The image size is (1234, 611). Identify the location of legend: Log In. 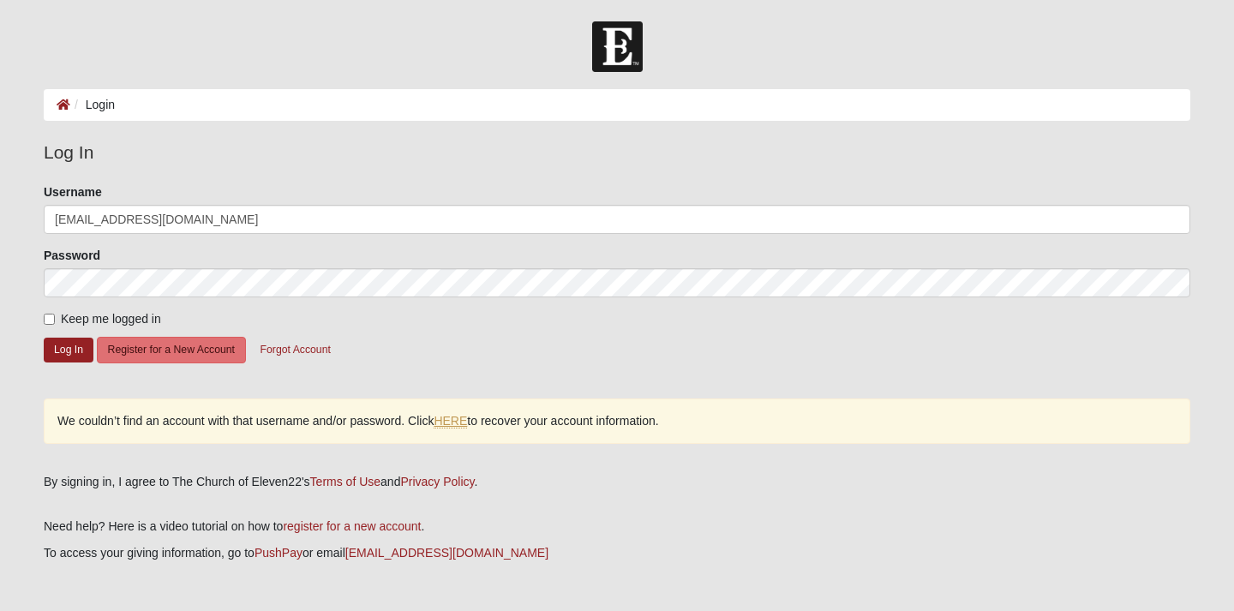
(617, 153).